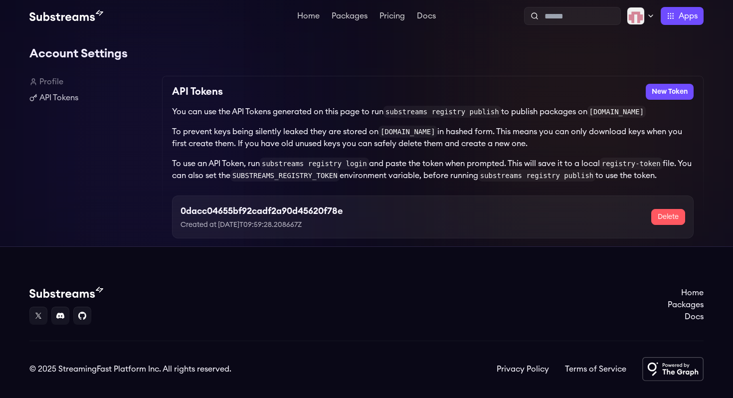 This screenshot has height=398, width=733. I want to click on a: API Tokens, so click(92, 98).